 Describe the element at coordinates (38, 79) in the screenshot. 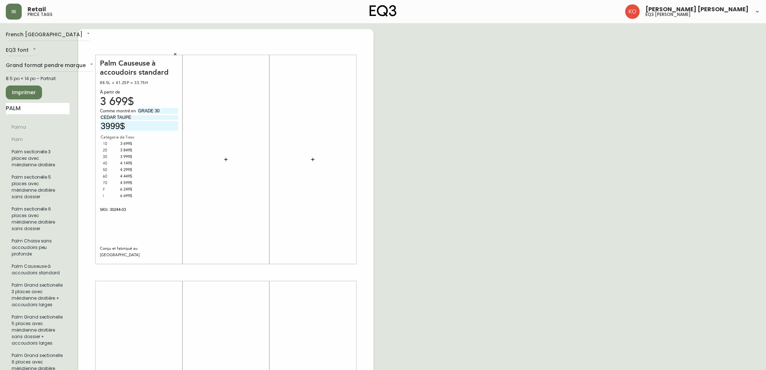

I see `div: 8.5 po × 14 po – Portrait` at that location.